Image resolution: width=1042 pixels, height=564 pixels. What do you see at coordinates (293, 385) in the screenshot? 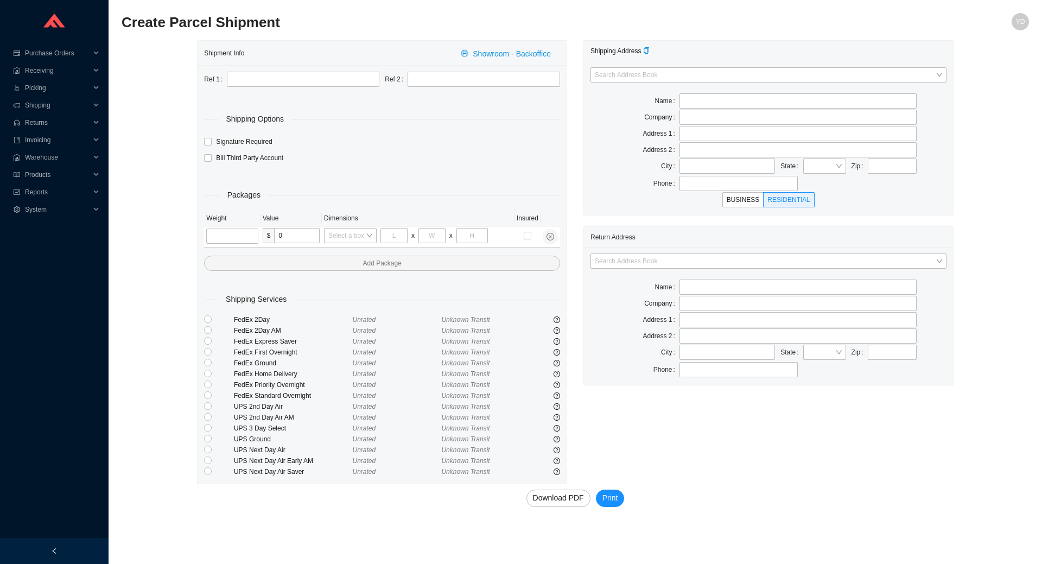
I see `div: FedEx Priority Overnight` at bounding box center [293, 385].